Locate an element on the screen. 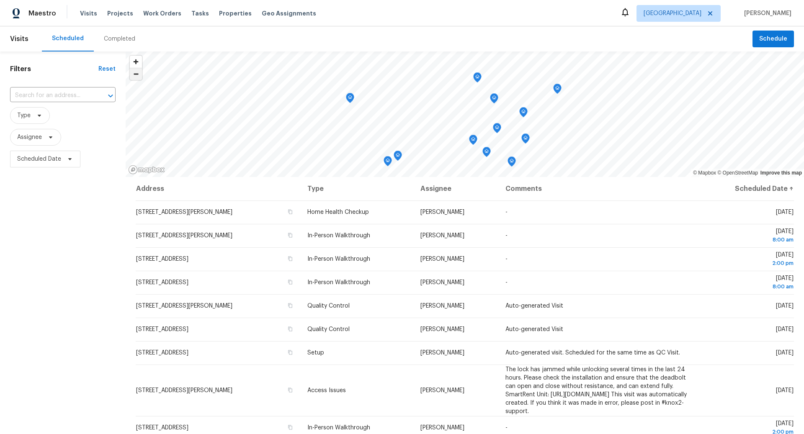 The height and width of the screenshot is (434, 804). div: Reset is located at coordinates (107, 69).